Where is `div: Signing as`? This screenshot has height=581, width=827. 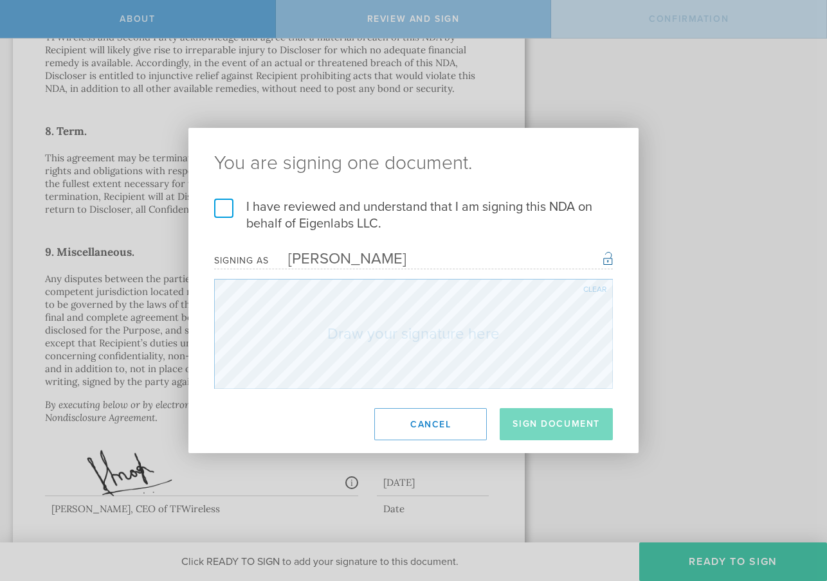
div: Signing as is located at coordinates (241, 260).